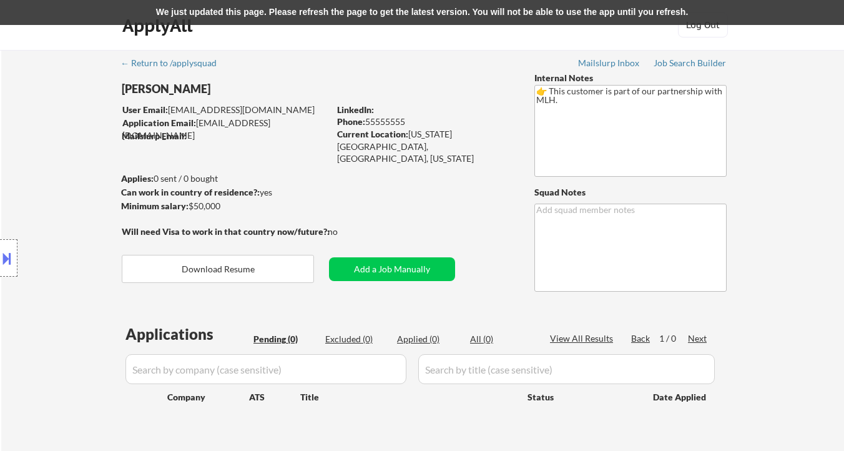 This screenshot has height=451, width=844. Describe the element at coordinates (609, 64) in the screenshot. I see `a: Mailslurp Inbox` at that location.